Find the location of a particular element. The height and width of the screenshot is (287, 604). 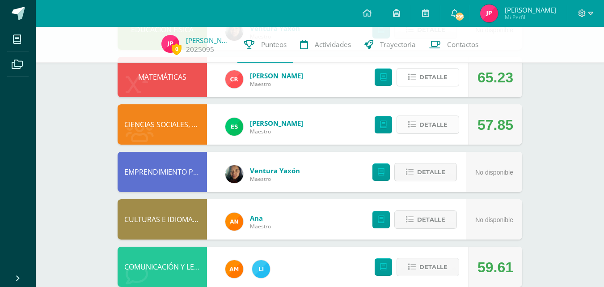

span: Mi Perfil is located at coordinates (530, 17).